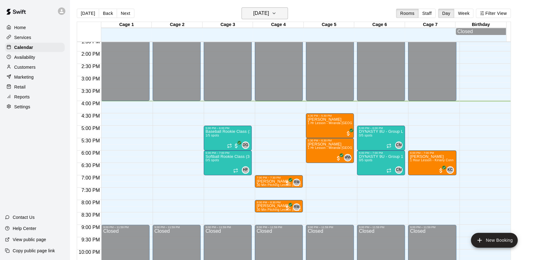 The width and height of the screenshot is (534, 260). Describe the element at coordinates (349, 157) in the screenshot. I see `span: Miranda Waterloo` at that location.